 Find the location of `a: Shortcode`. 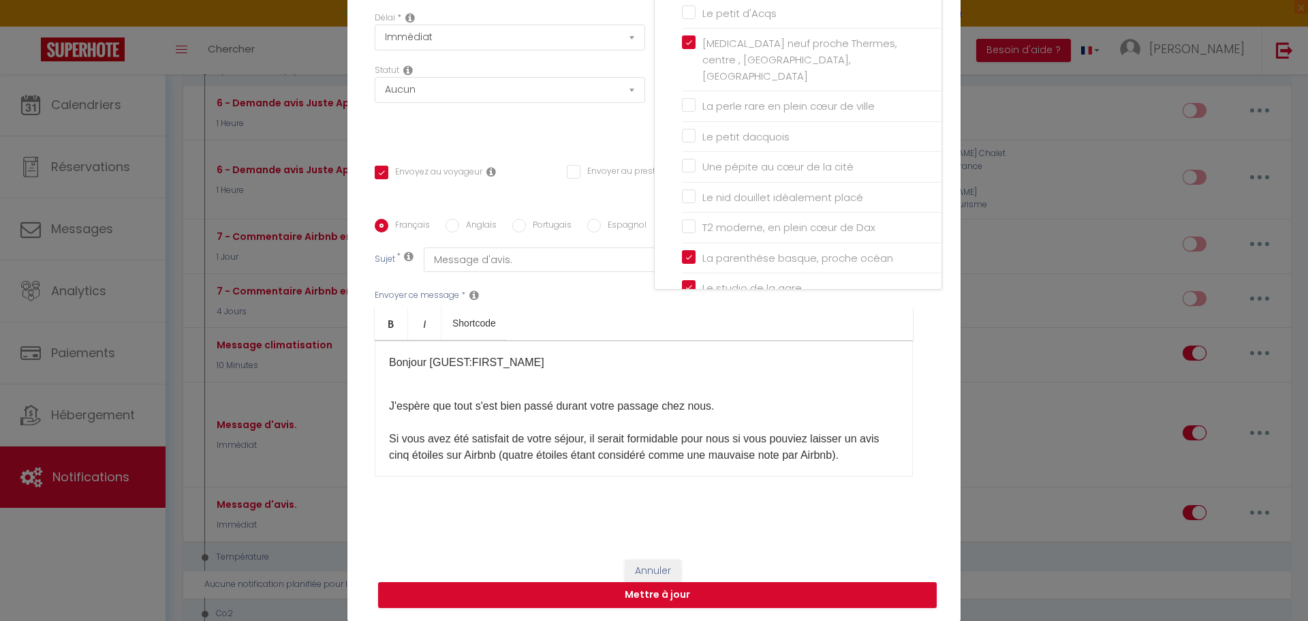

a: Shortcode is located at coordinates (474, 323).